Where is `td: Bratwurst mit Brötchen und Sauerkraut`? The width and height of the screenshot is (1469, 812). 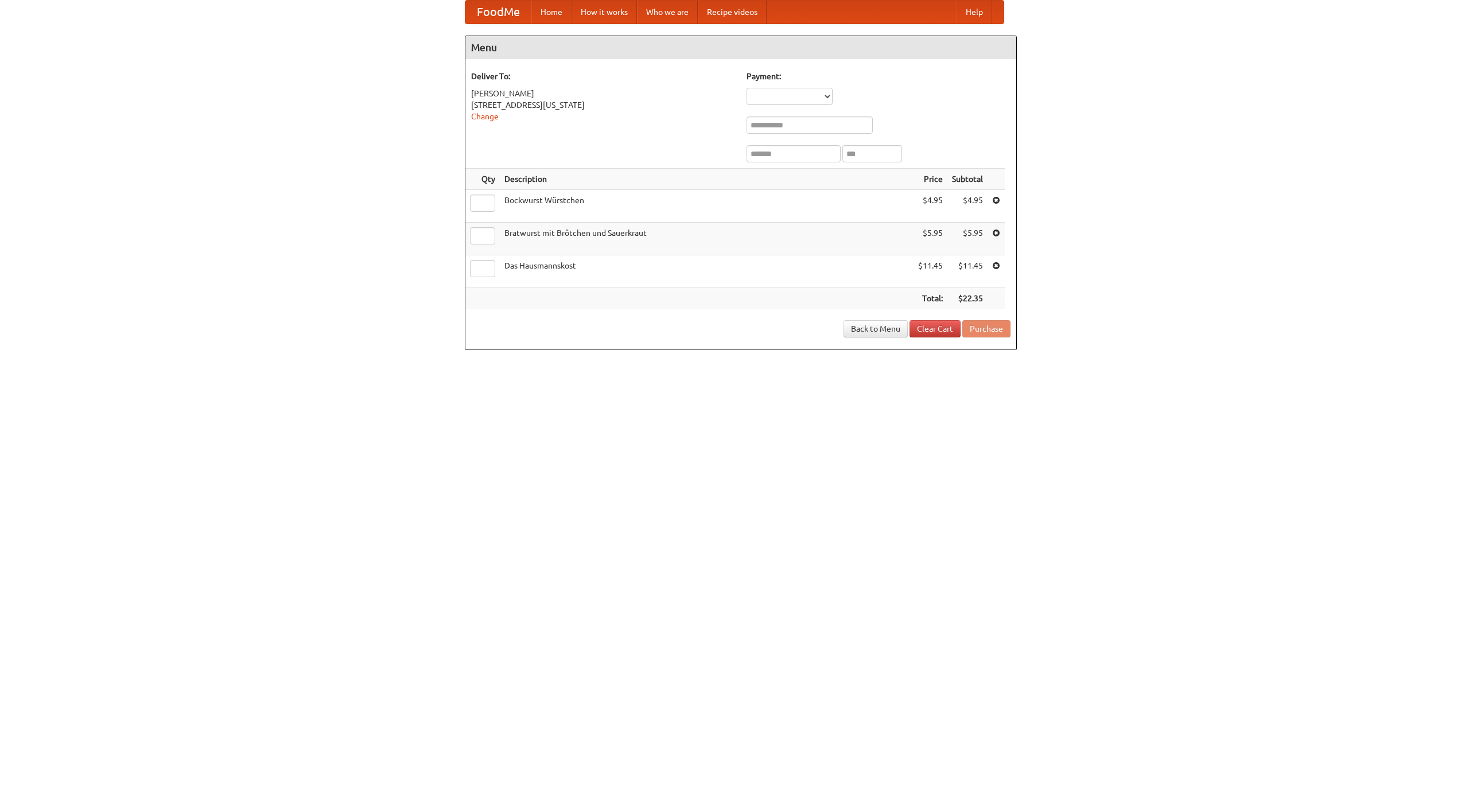
td: Bratwurst mit Brötchen und Sauerkraut is located at coordinates (707, 239).